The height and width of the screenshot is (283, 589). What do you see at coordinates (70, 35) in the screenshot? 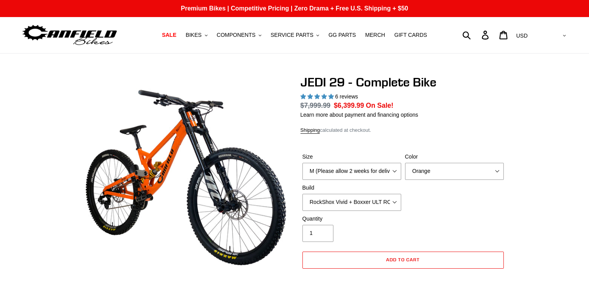
I see `img: Canfield Bikes` at bounding box center [70, 35].